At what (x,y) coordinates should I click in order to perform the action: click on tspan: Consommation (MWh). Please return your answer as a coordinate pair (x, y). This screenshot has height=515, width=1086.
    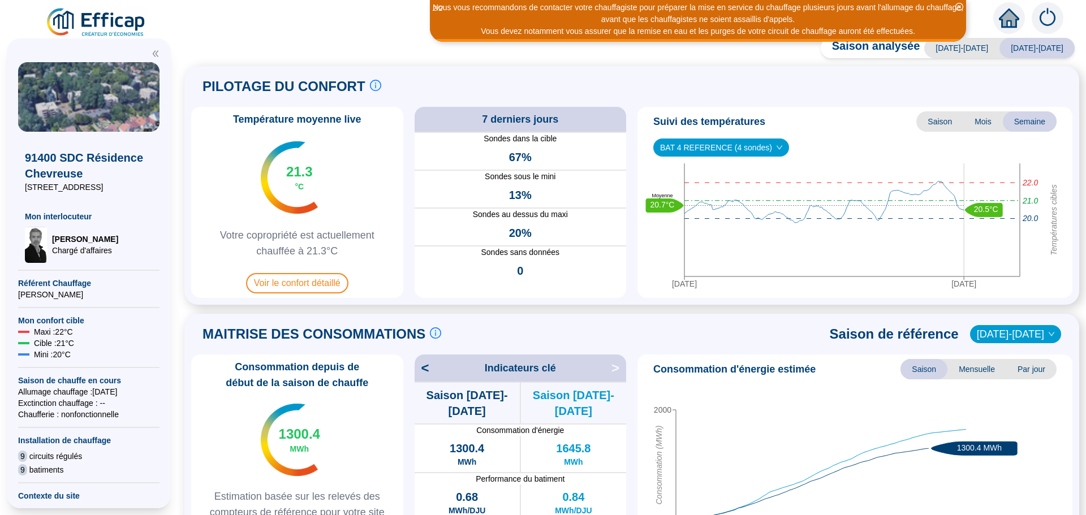
    Looking at the image, I should click on (659, 466).